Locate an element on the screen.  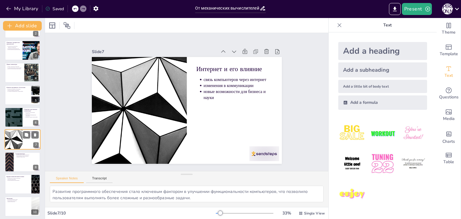
p: развитие программного обеспечения is located at coordinates (19, 89).